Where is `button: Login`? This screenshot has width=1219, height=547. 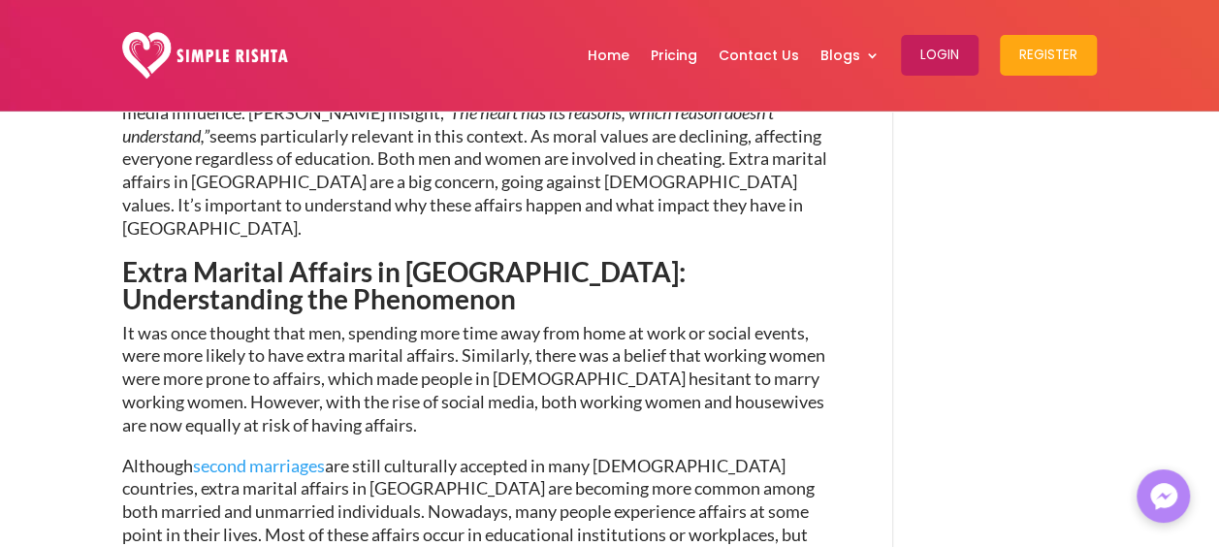
button: Login is located at coordinates (940, 55).